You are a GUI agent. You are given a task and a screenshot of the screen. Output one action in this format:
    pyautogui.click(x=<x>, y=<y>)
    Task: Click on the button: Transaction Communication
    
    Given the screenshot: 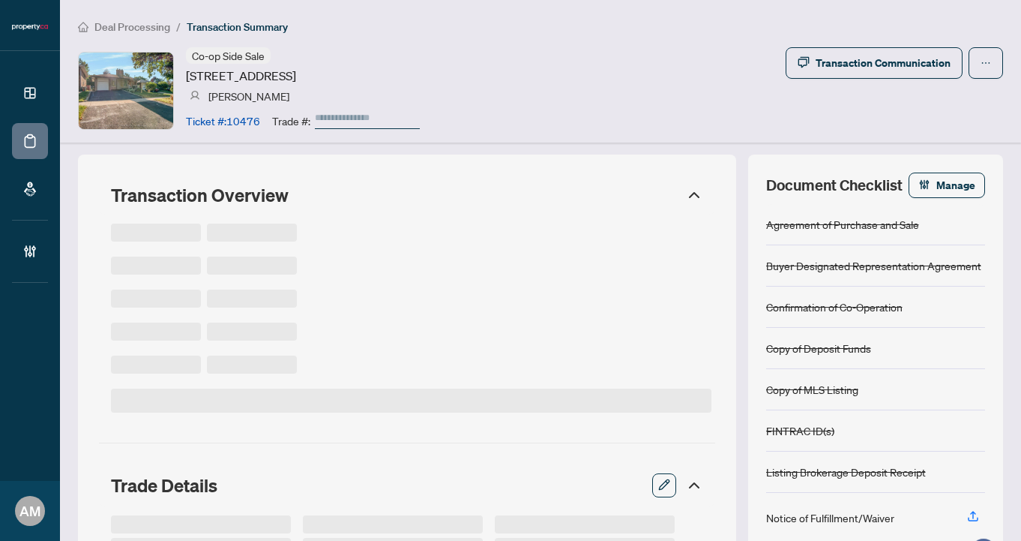 What is the action you would take?
    pyautogui.click(x=874, y=63)
    